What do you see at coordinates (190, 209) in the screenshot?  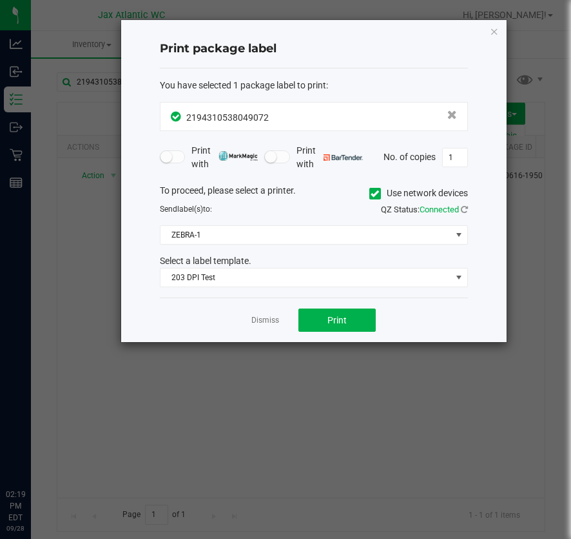 I see `span: label(s)` at bounding box center [190, 209].